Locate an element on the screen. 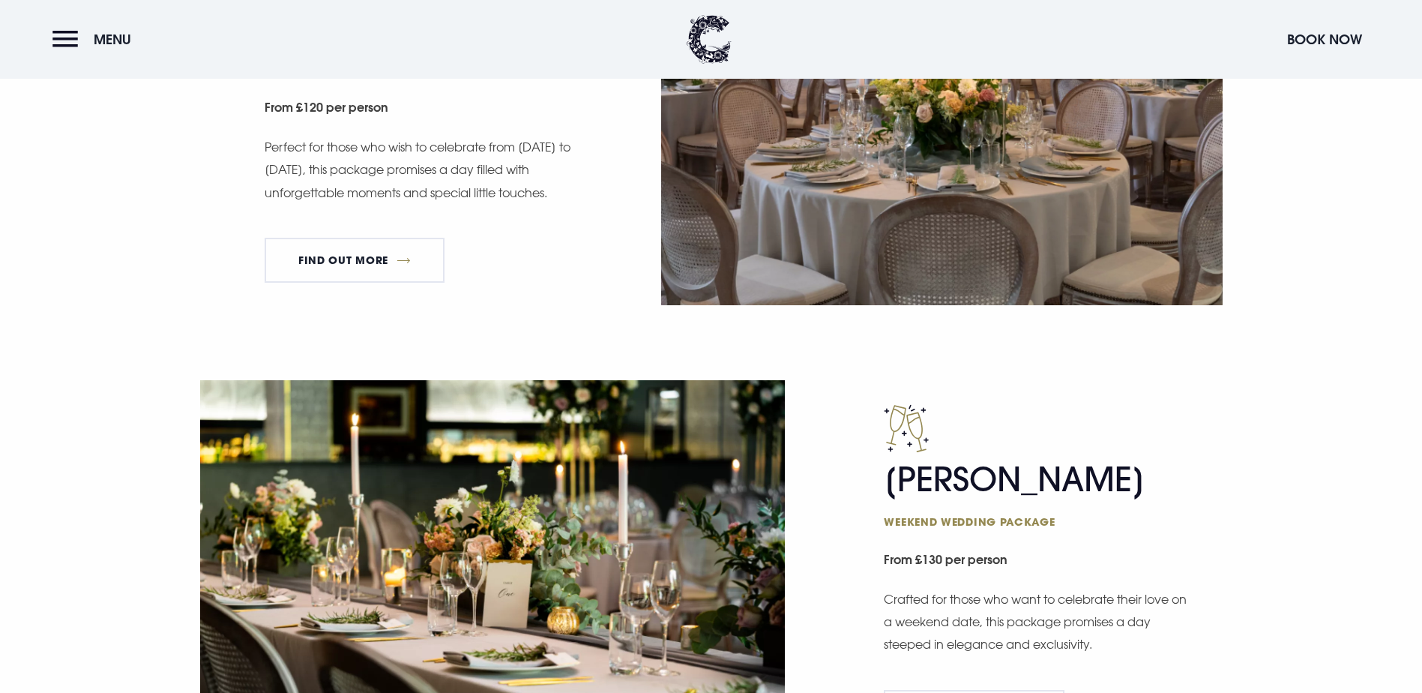  span: Weekend wedding package is located at coordinates (1030, 521).